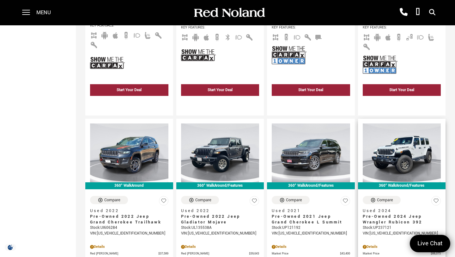  What do you see at coordinates (311, 153) in the screenshot?
I see `img: 2021 Jeep Grand Cherokee L Summit` at bounding box center [311, 153].